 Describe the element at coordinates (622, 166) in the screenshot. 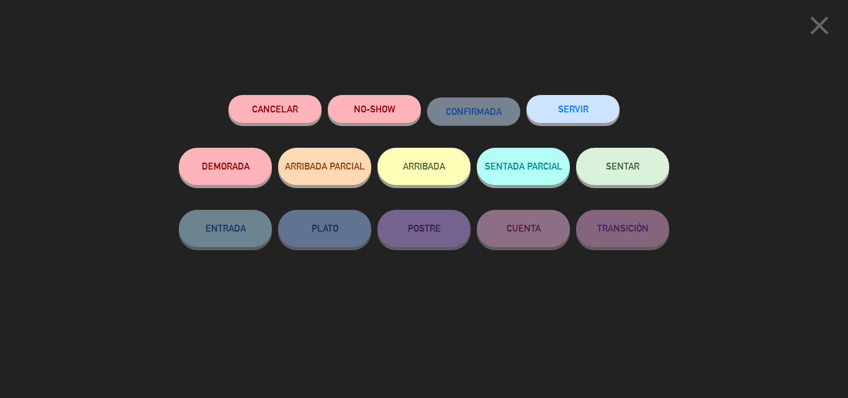

I see `button: SENTAR` at that location.